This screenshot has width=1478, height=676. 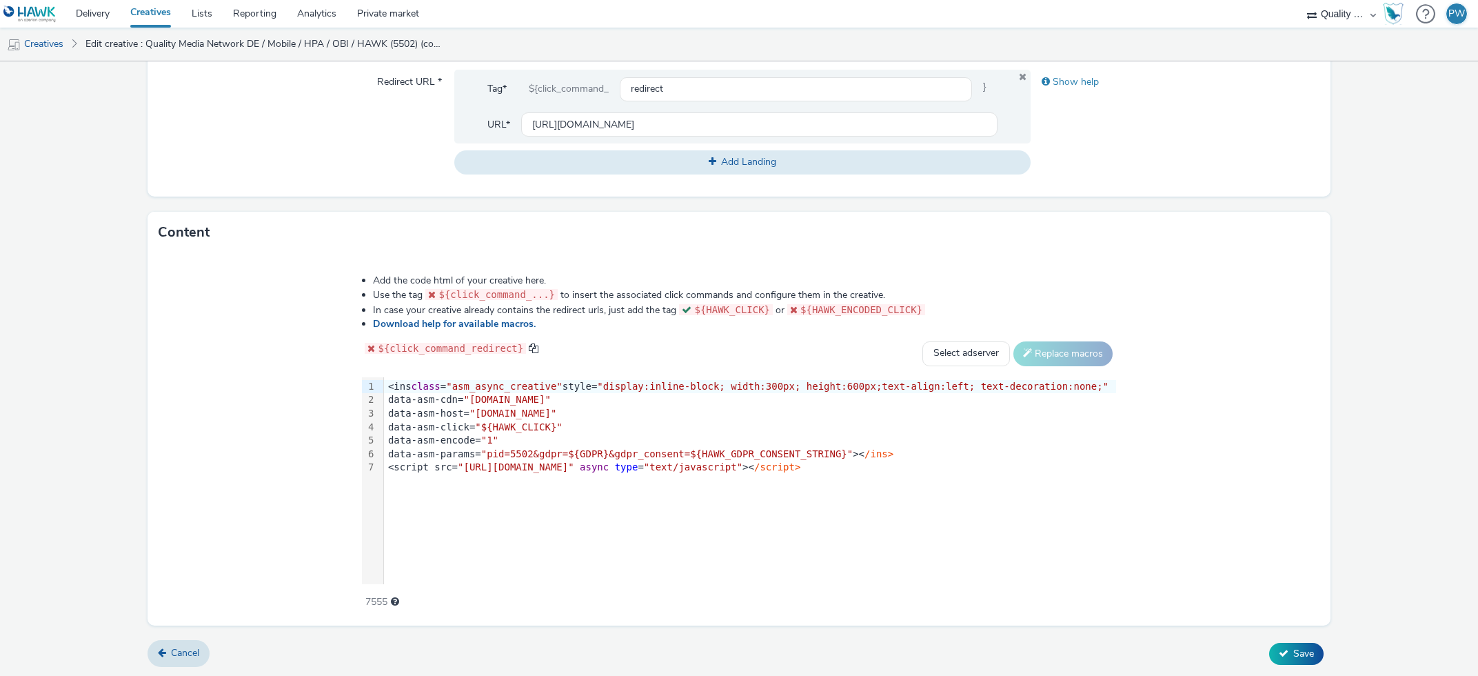 What do you see at coordinates (534, 348) in the screenshot?
I see `span: copy to clipboard` at bounding box center [534, 348].